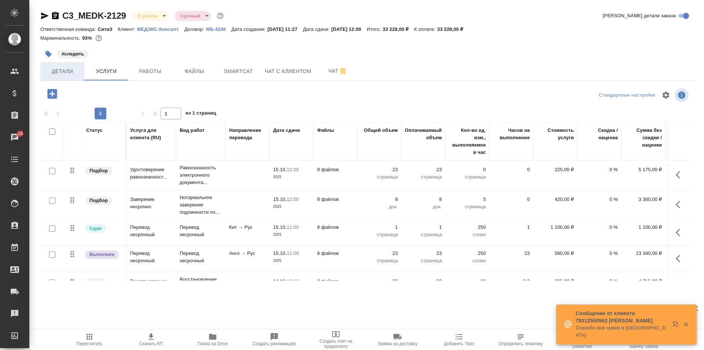  I want to click on p: 225,00 ₽, so click(556, 169).